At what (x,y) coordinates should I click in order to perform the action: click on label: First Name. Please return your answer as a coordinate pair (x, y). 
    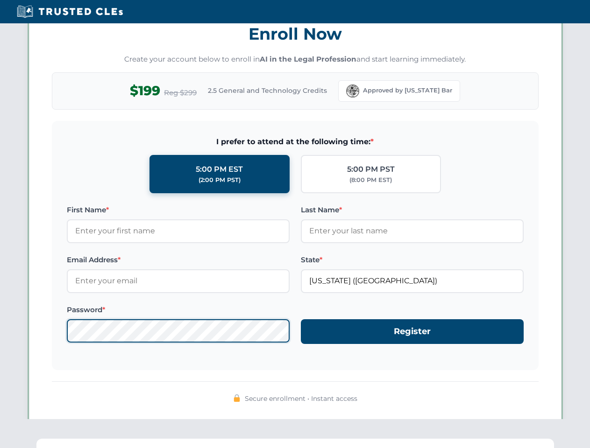
    Looking at the image, I should click on (178, 210).